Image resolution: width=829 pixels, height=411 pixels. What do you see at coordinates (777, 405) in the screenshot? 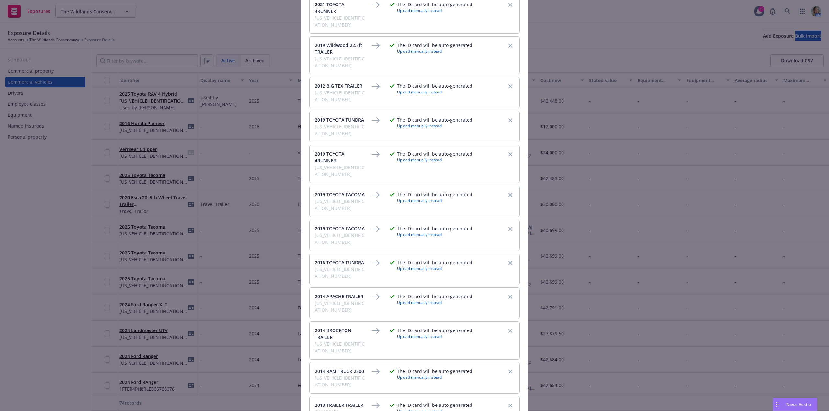
I see `div: Drag to move` at bounding box center [777, 405].